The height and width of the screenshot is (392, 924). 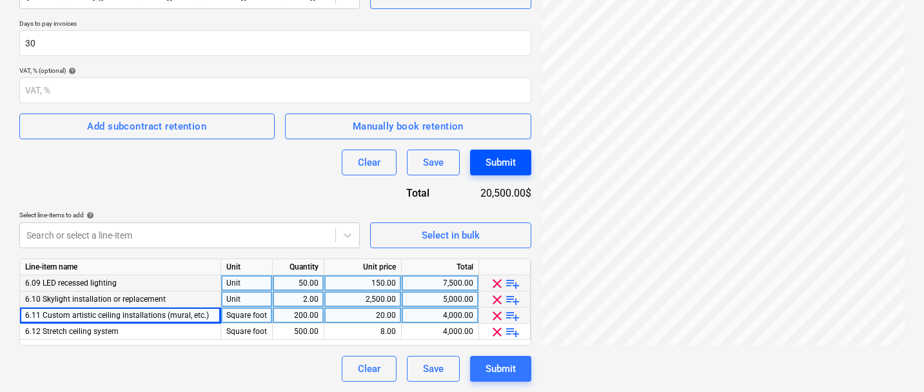 I want to click on input: Days to pay invoices, so click(x=275, y=43).